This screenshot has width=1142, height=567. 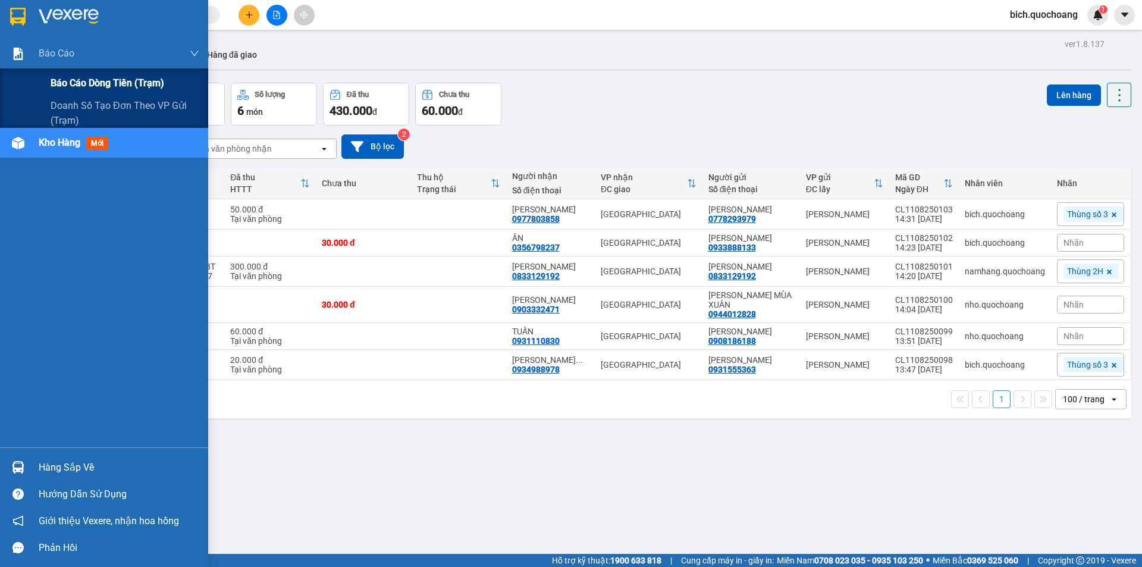 What do you see at coordinates (1103, 10) in the screenshot?
I see `sup: 1` at bounding box center [1103, 10].